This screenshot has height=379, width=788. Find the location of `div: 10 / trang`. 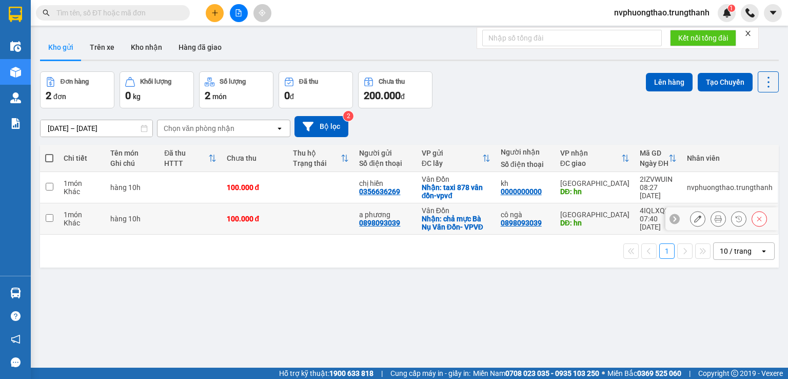

div: 10 / trang is located at coordinates (736, 251).